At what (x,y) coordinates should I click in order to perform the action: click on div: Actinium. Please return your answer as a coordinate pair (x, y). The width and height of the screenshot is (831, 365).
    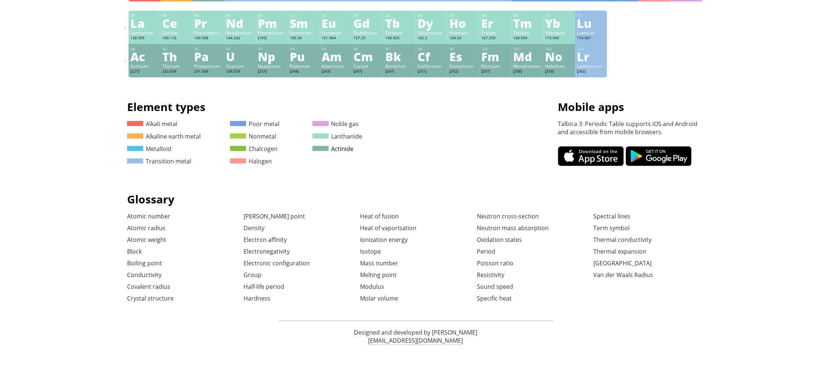
    Looking at the image, I should click on (144, 66).